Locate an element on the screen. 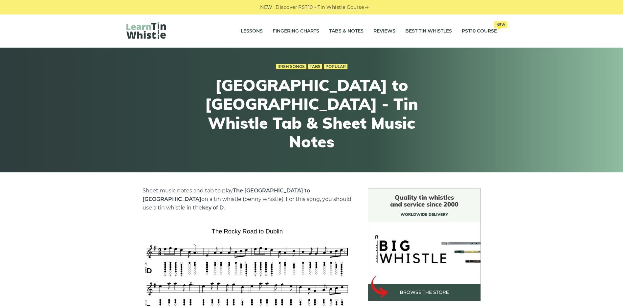 The image size is (623, 306). a: Irish Songs is located at coordinates (291, 67).